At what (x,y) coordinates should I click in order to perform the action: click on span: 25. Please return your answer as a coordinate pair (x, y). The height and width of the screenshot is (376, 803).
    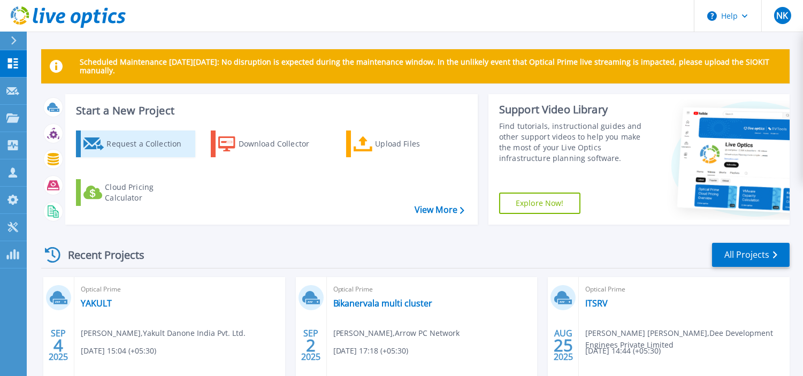
    Looking at the image, I should click on (563, 345).